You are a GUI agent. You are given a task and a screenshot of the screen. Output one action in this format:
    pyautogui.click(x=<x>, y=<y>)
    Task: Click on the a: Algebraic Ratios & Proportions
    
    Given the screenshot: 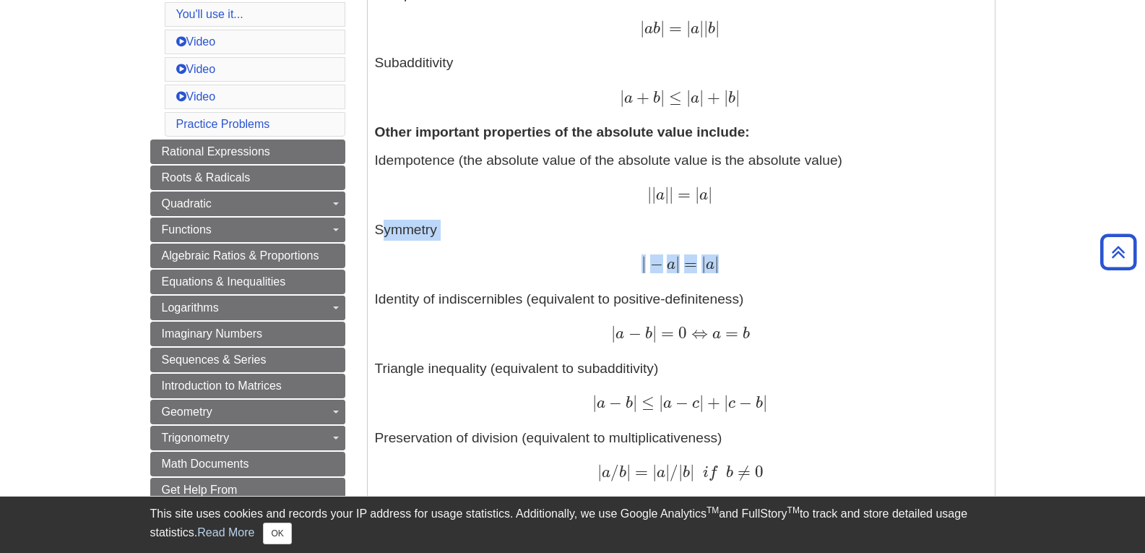 What is the action you would take?
    pyautogui.click(x=248, y=256)
    